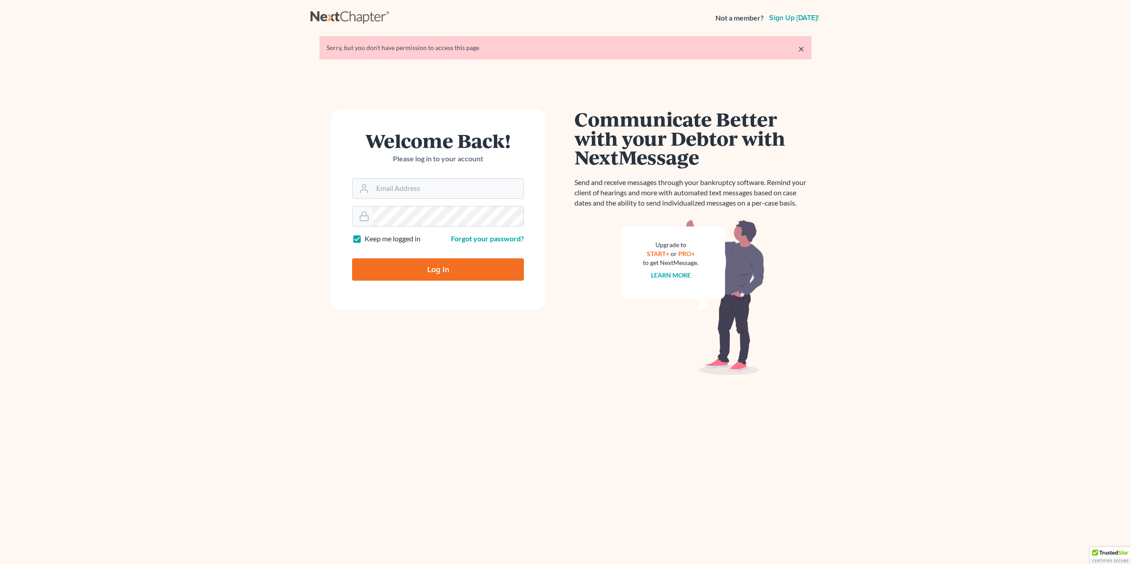  Describe the element at coordinates (670, 245) in the screenshot. I see `div: Upgrade to` at that location.